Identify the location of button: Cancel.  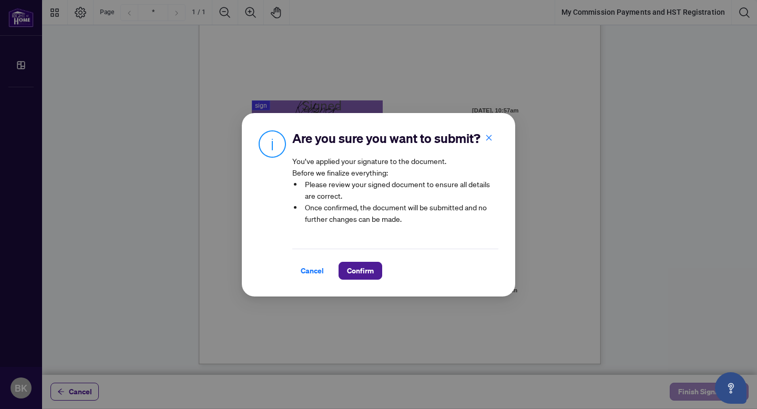
(312, 271).